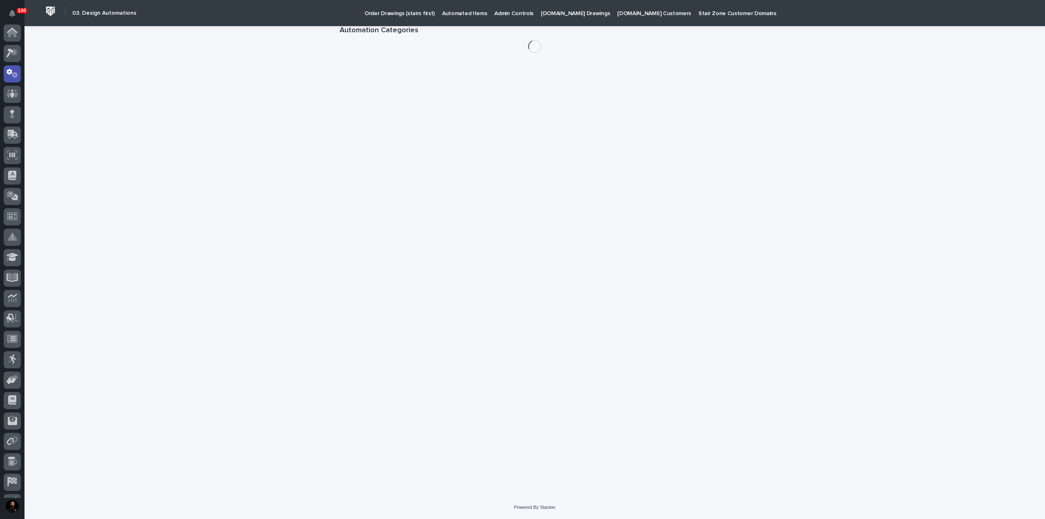 The height and width of the screenshot is (519, 1045). I want to click on a: Powered By Stacker, so click(534, 507).